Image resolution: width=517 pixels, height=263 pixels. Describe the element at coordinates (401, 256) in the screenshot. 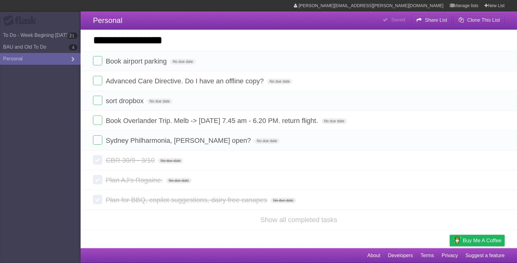

I see `a: Developers` at that location.